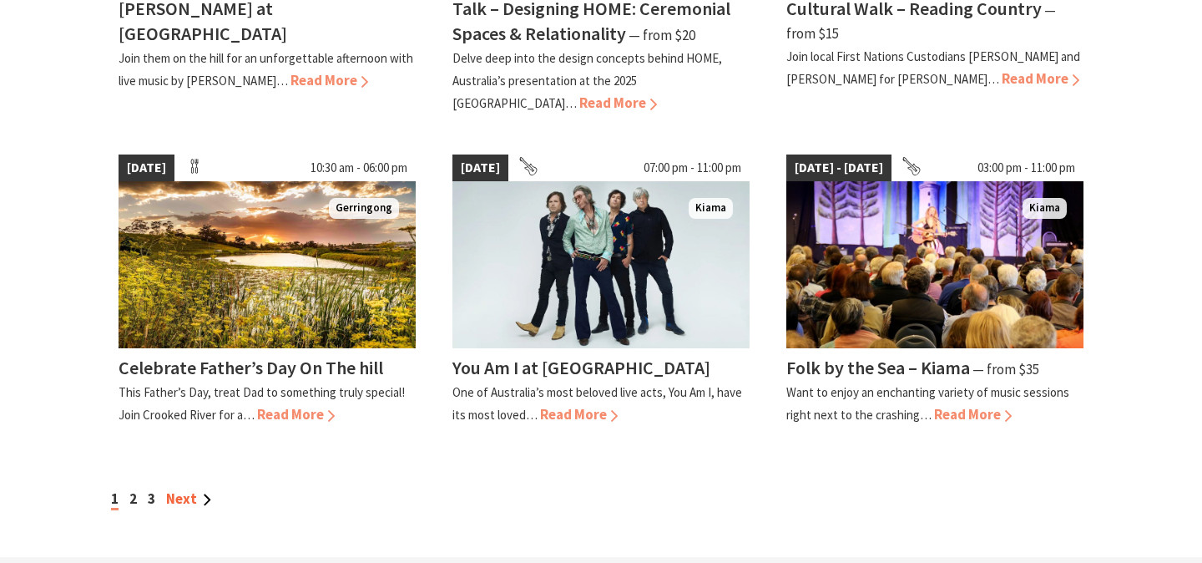  Describe the element at coordinates (601, 265) in the screenshot. I see `img: You Am I` at that location.